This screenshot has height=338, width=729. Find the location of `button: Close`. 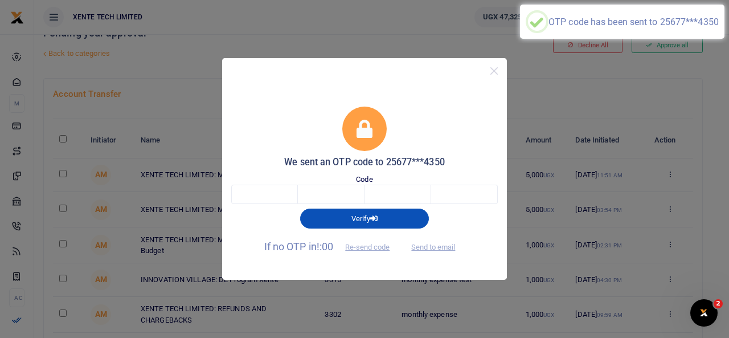

button: Close is located at coordinates (494, 71).